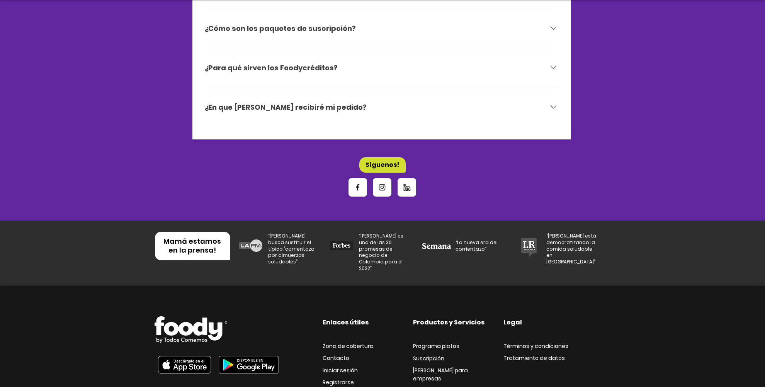  I want to click on a: Tratamiento de datos, so click(534, 358).